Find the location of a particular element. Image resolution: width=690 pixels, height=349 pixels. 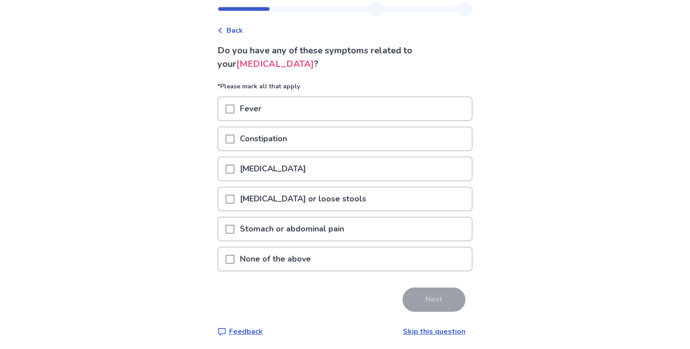

p: Stomach or abdominal pain is located at coordinates (292, 229).